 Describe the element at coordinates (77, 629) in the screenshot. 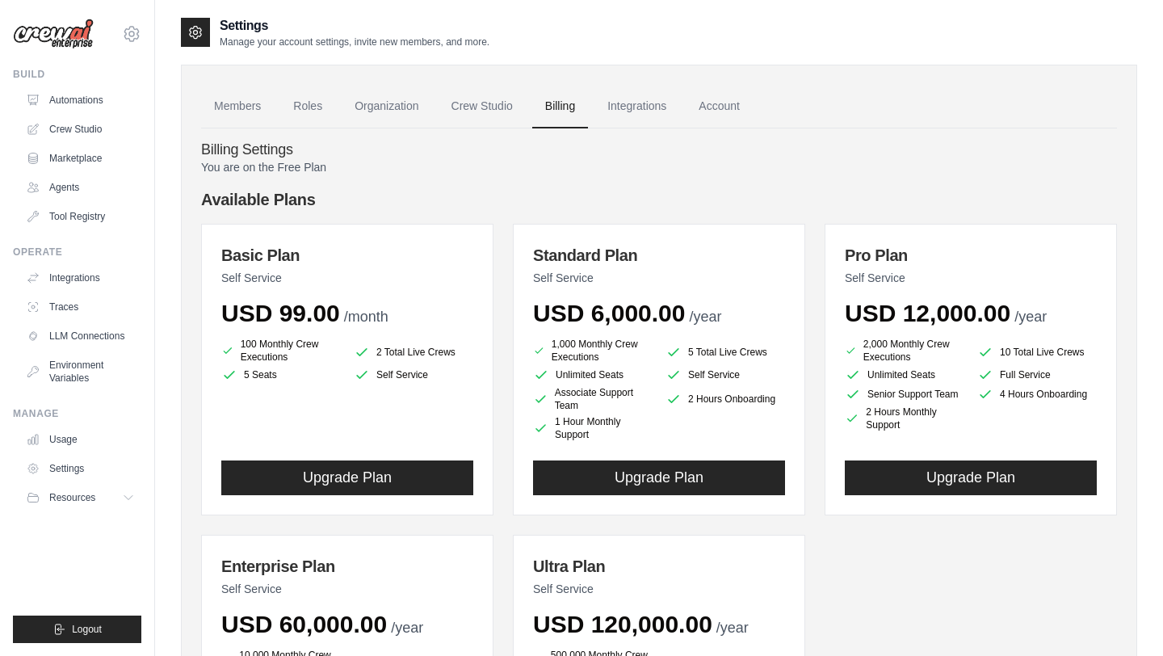

I see `button: Logout` at that location.